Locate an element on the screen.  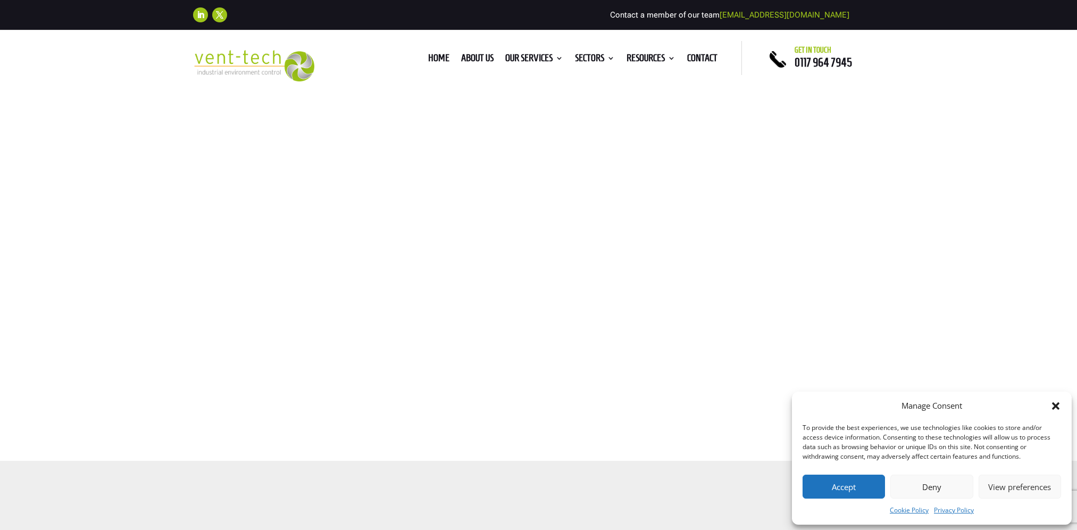
a: Follow on LinkedIn is located at coordinates (201, 15).